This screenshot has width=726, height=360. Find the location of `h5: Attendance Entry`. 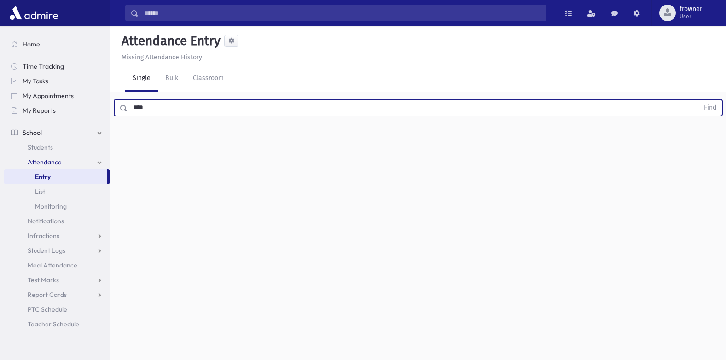

h5: Attendance Entry is located at coordinates (169, 41).